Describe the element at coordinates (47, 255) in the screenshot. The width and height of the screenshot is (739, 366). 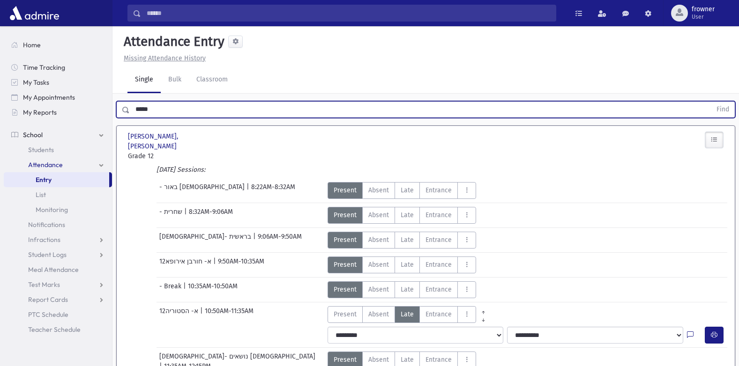
I see `span: Student Logs` at that location.